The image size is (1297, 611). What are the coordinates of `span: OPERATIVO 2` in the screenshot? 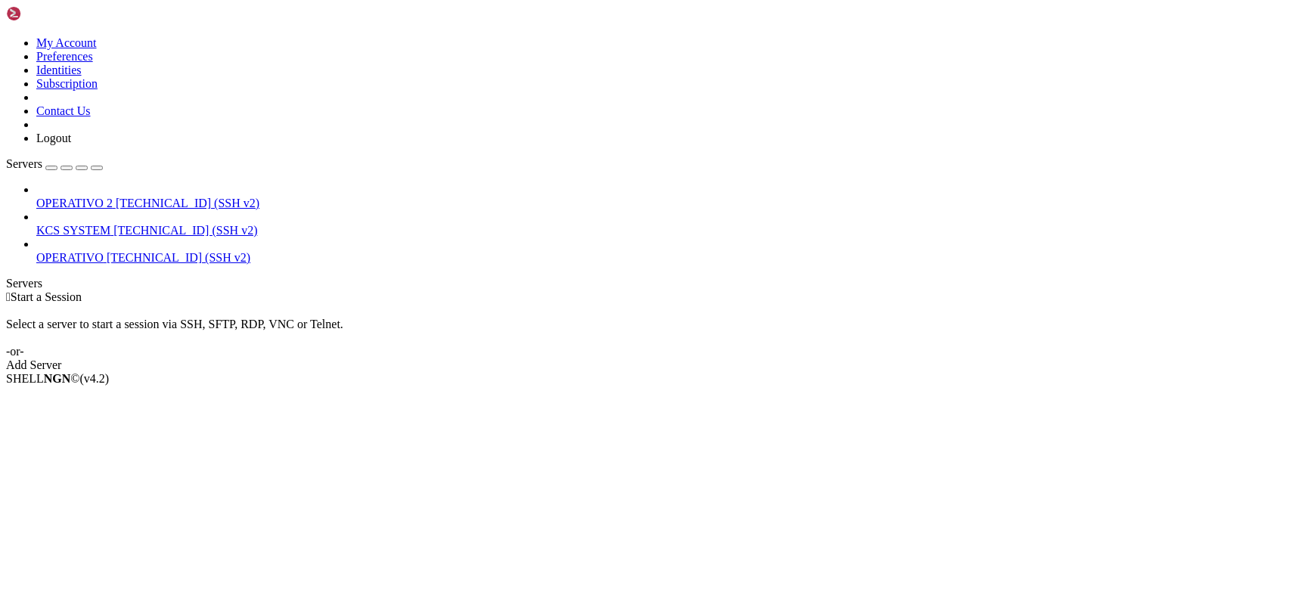 It's located at (74, 203).